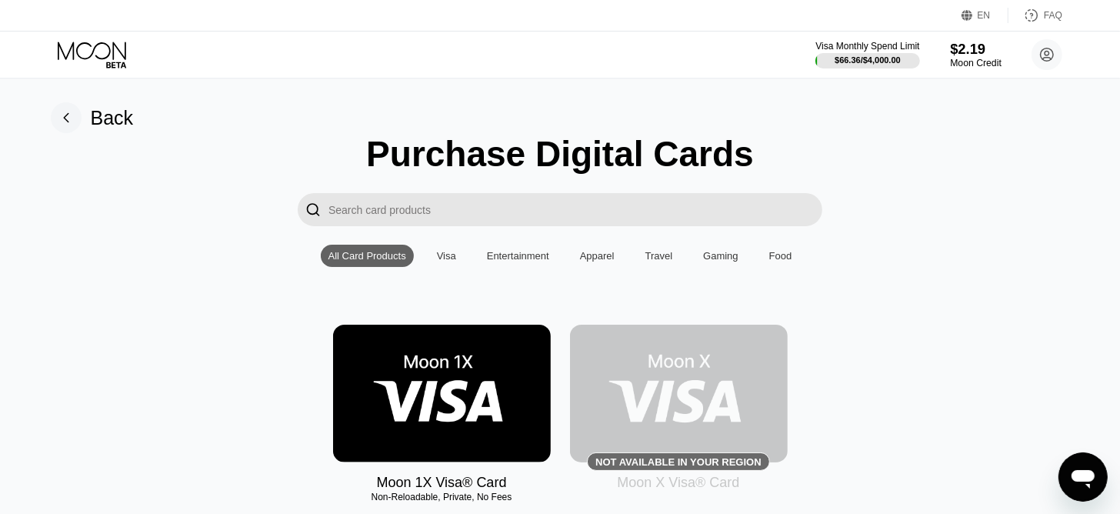 The image size is (1120, 514). What do you see at coordinates (446, 255) in the screenshot?
I see `div: Visa` at bounding box center [446, 255].